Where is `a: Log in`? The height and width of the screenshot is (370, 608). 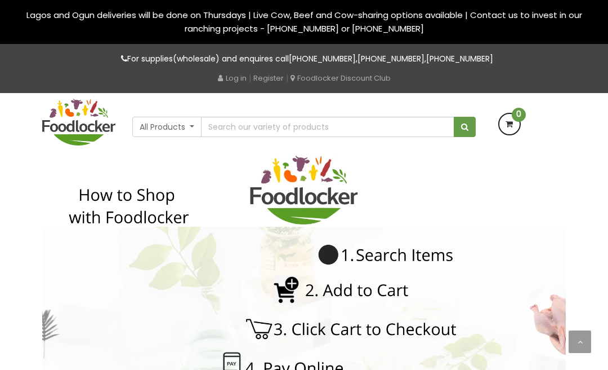 a: Log in is located at coordinates (232, 78).